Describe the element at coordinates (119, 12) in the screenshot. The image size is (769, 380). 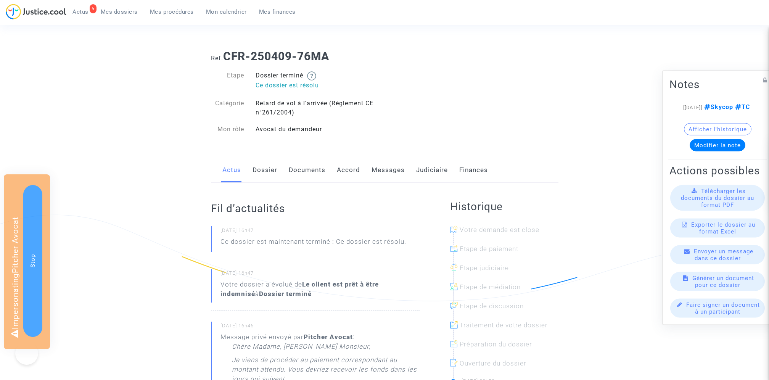
I see `span: Mes dossiers` at that location.